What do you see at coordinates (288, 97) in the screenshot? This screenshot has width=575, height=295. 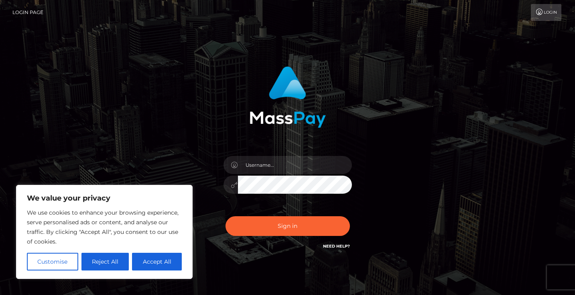 I see `img: MassPay Login` at bounding box center [288, 97].